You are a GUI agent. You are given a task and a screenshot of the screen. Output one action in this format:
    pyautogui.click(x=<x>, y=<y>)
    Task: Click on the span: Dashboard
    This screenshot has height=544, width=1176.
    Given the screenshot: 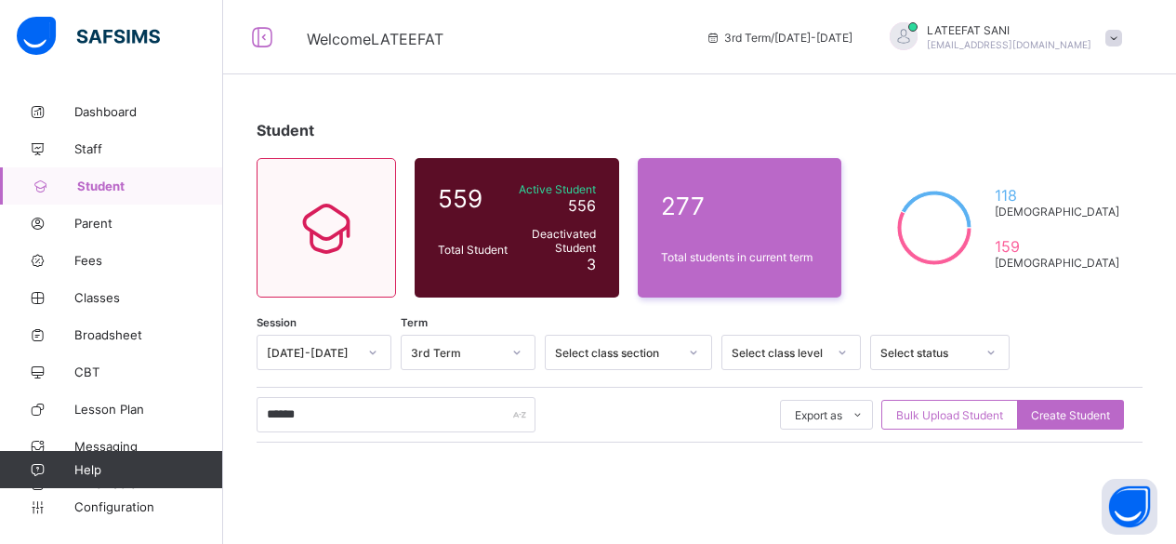 What is the action you would take?
    pyautogui.click(x=149, y=112)
    